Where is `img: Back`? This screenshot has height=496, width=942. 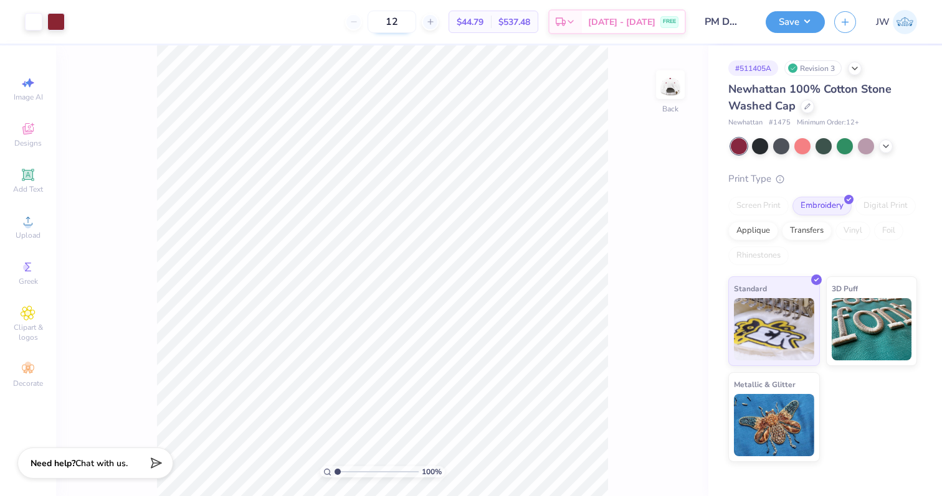 img: Back is located at coordinates (670, 85).